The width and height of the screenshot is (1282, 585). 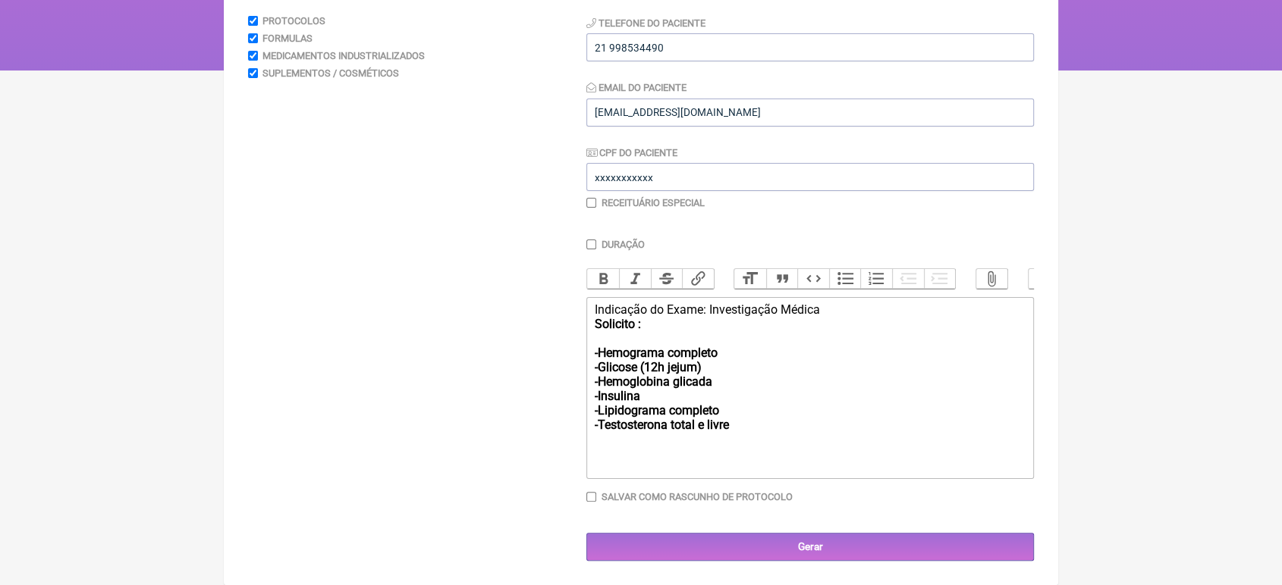 I want to click on button: Bullets, so click(x=845, y=279).